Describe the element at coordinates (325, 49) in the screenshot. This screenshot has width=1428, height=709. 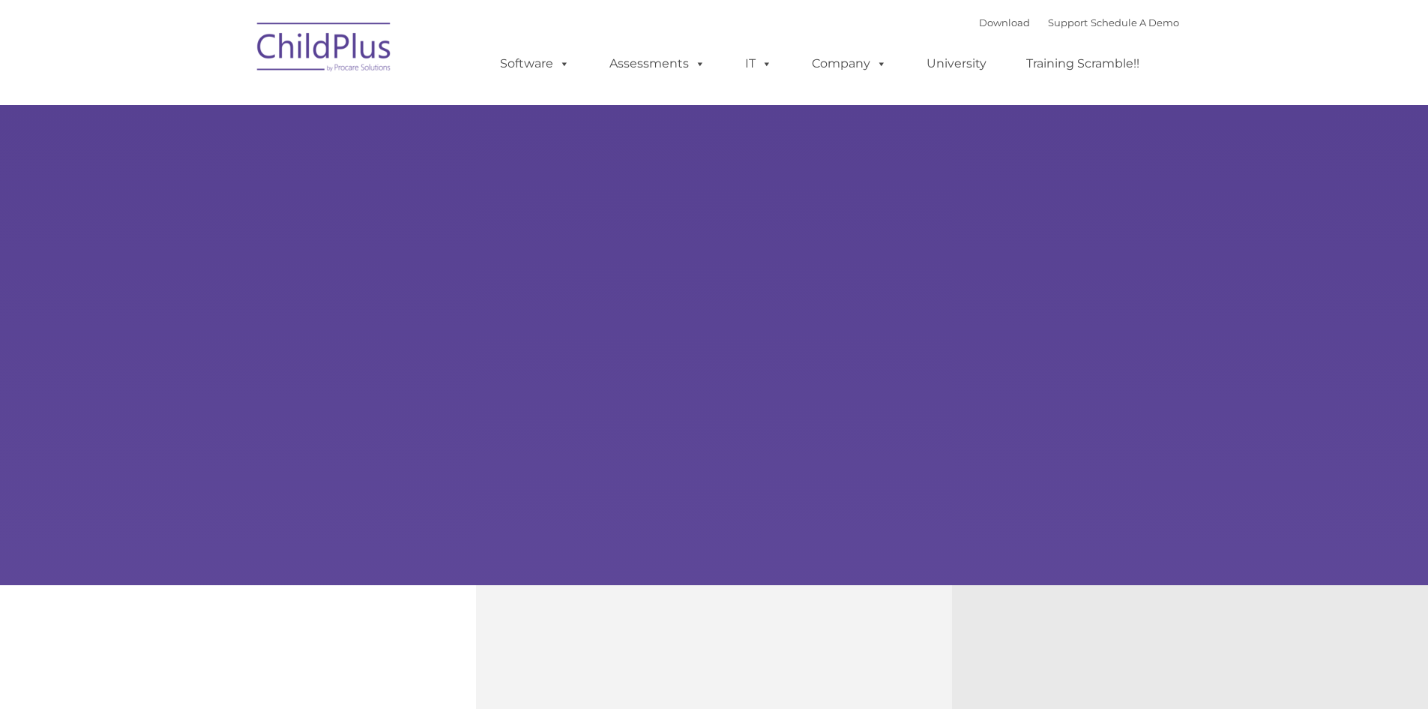
I see `img: ChildPlus by Procare Solutions` at that location.